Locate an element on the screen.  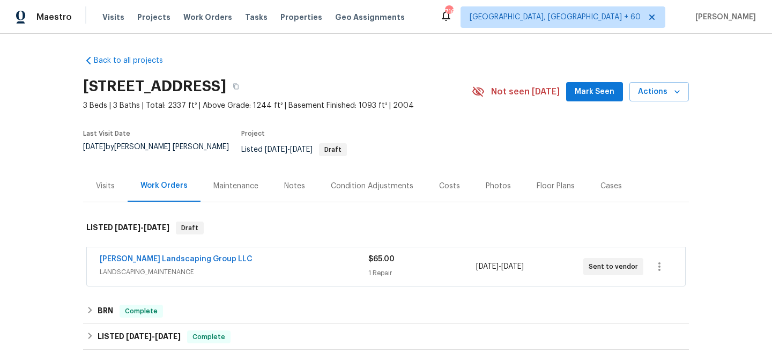
div: Cases is located at coordinates (611, 186).